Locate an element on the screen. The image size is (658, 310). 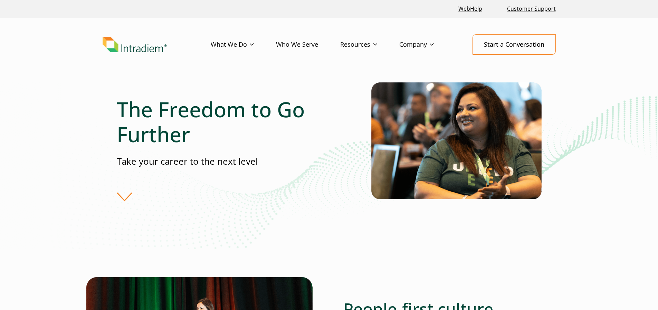
a: Link opens in a new window is located at coordinates (470, 9).